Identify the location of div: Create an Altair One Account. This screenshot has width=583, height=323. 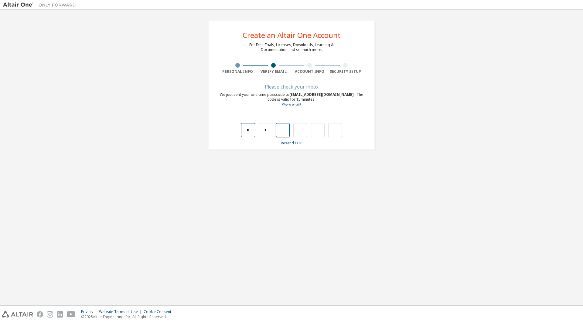
(291, 35).